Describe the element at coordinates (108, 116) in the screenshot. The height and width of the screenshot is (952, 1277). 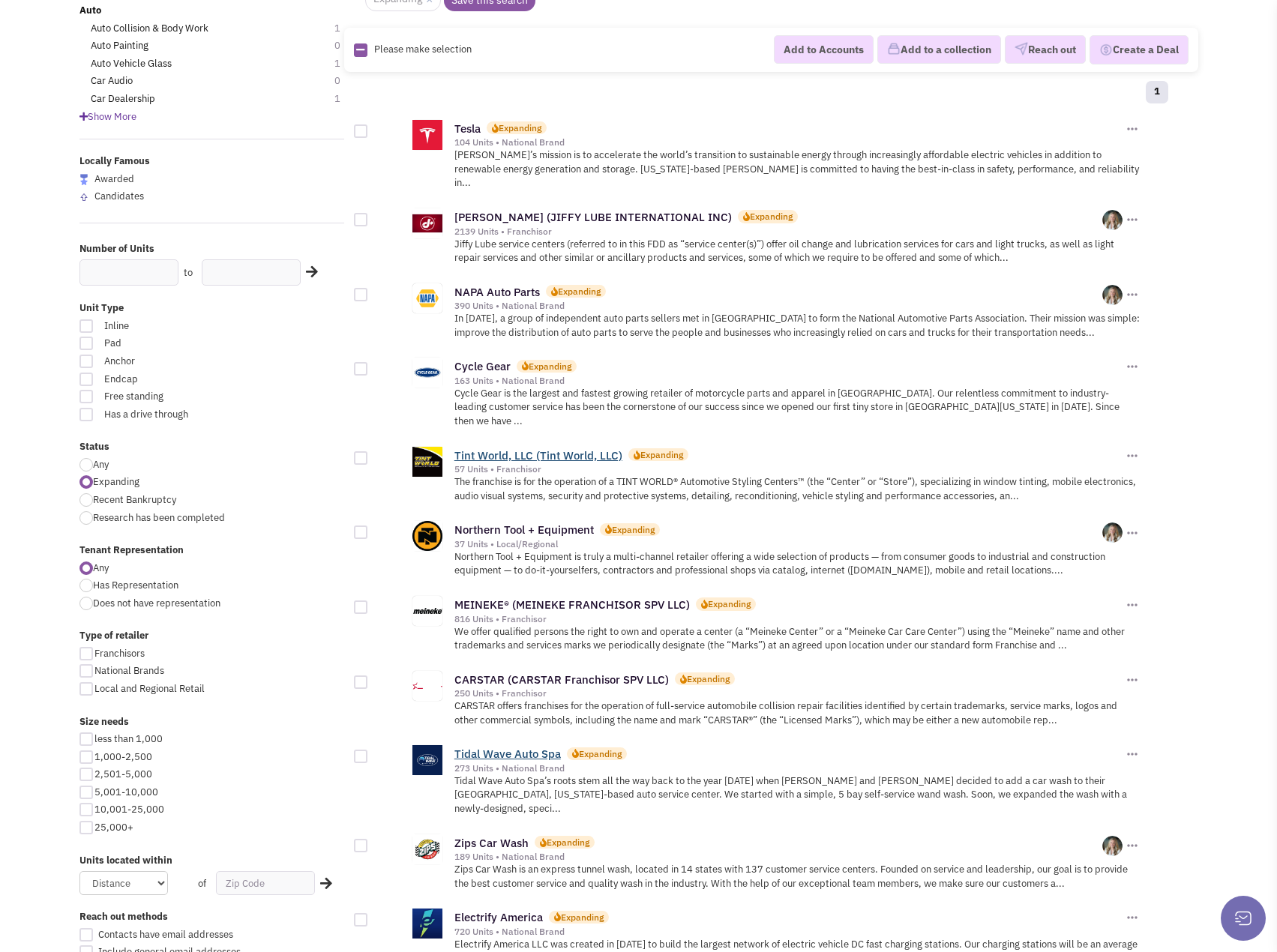
I see `span: Show More` at that location.